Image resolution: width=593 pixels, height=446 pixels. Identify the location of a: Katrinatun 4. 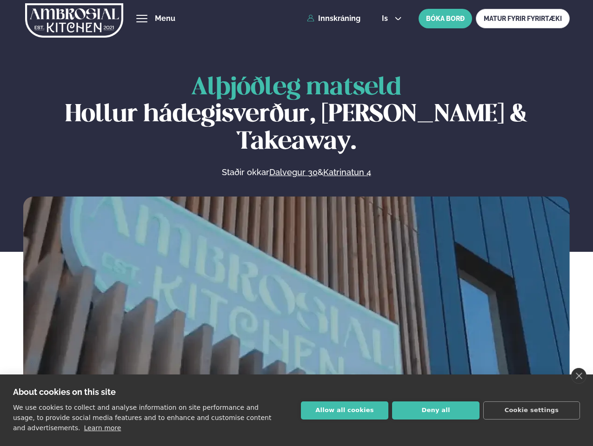
(347, 172).